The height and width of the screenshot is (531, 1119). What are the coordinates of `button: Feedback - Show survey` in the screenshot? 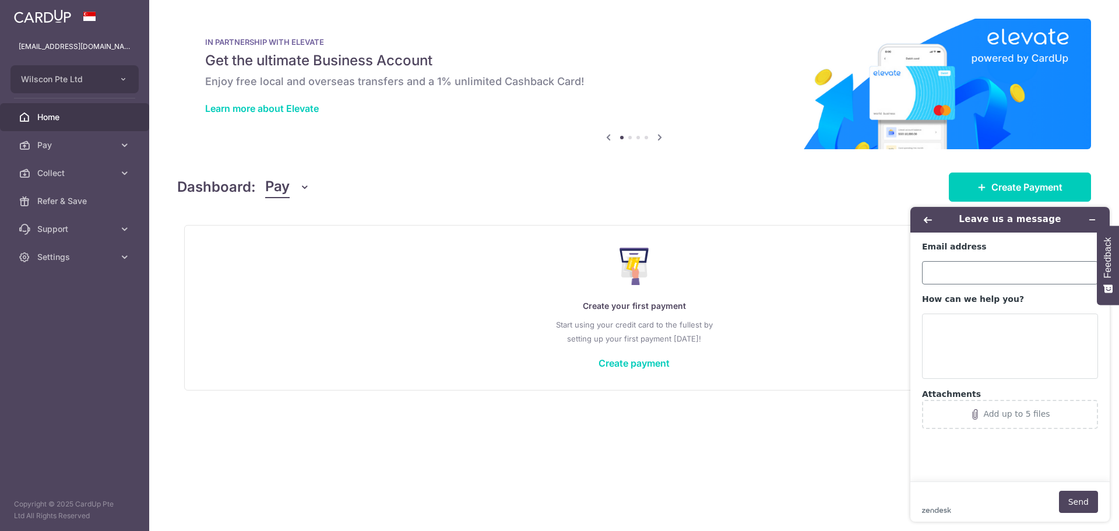 It's located at (1108, 265).